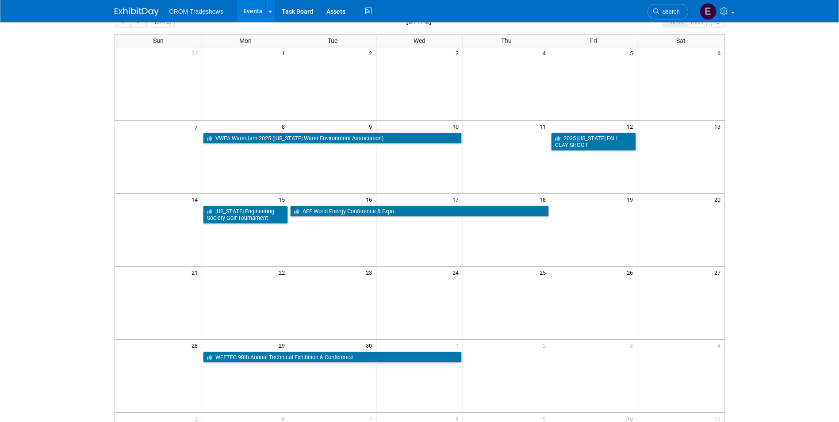  What do you see at coordinates (457, 199) in the screenshot?
I see `span: 17` at bounding box center [457, 199].